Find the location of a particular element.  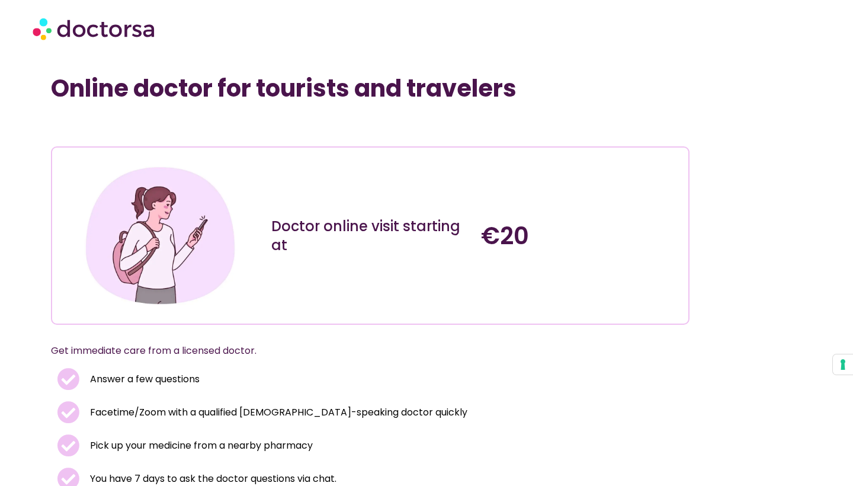

span: Pick up your medicine from a nearby pharmacy is located at coordinates (200, 446).